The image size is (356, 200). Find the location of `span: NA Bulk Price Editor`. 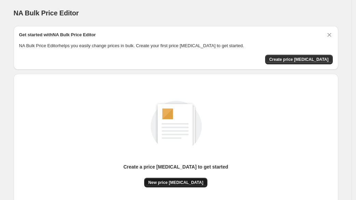

span: NA Bulk Price Editor is located at coordinates (46, 13).